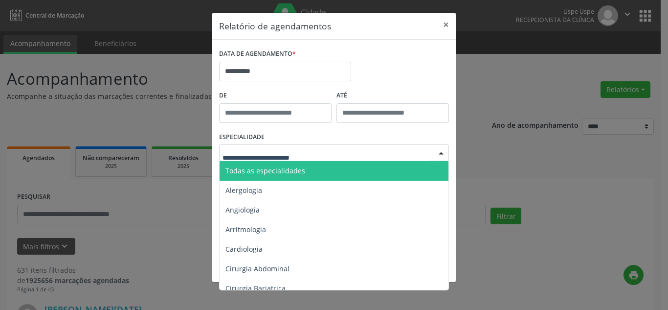 The width and height of the screenshot is (668, 310). Describe the element at coordinates (257, 54) in the screenshot. I see `label: DATA DE AGENDAMENTO` at that location.